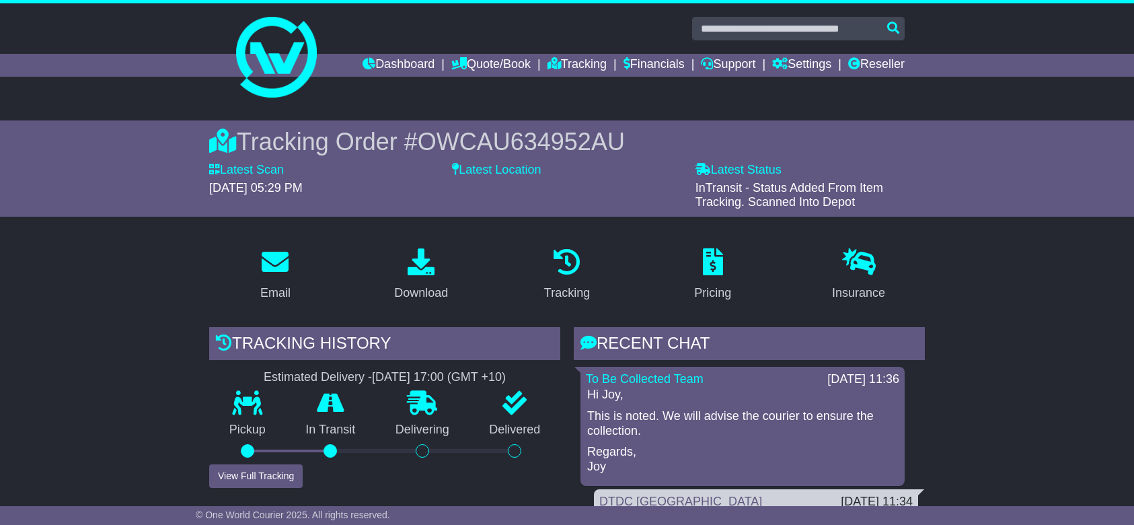 The image size is (1134, 525). What do you see at coordinates (385, 377) in the screenshot?
I see `div: Estimated Delivery -` at bounding box center [385, 377].